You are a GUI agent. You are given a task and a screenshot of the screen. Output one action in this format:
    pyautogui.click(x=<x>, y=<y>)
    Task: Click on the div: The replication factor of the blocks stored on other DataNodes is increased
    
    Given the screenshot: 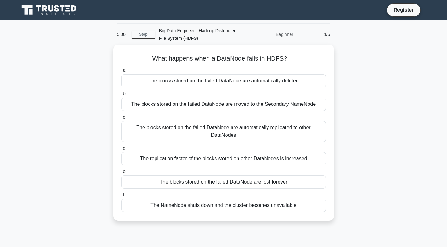 What is the action you would take?
    pyautogui.click(x=224, y=158)
    